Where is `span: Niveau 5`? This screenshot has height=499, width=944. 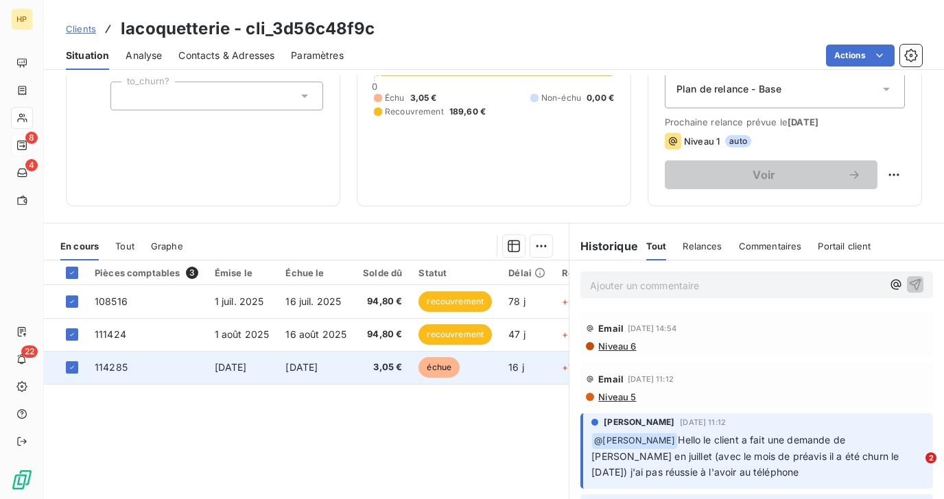 span: Niveau 5 is located at coordinates (616, 397).